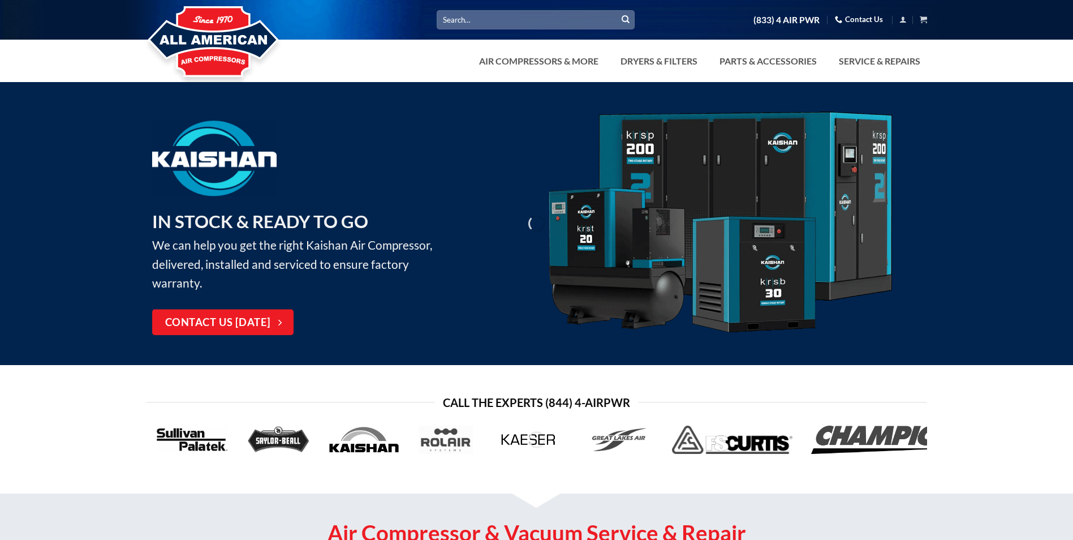 This screenshot has width=1073, height=540. I want to click on a: View cart, so click(923, 19).